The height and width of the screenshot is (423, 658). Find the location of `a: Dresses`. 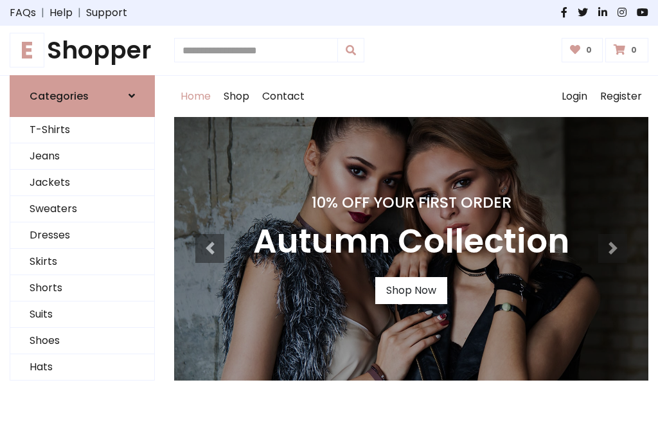

a: Dresses is located at coordinates (82, 235).